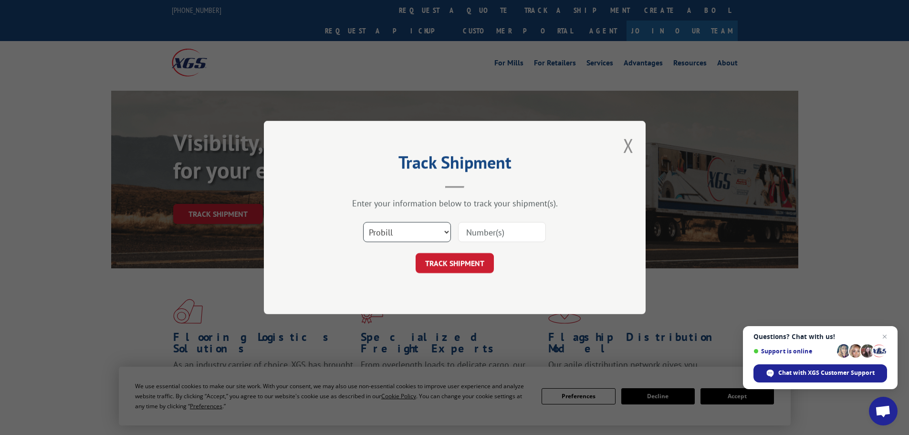 Image resolution: width=909 pixels, height=435 pixels. I want to click on button: TRACK SHIPMENT, so click(455, 263).